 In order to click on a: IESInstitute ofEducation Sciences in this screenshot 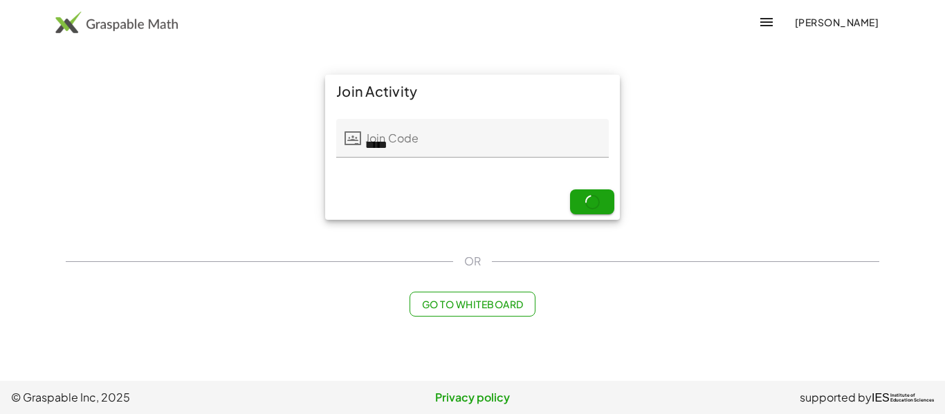, I will do `click(902, 398)`.